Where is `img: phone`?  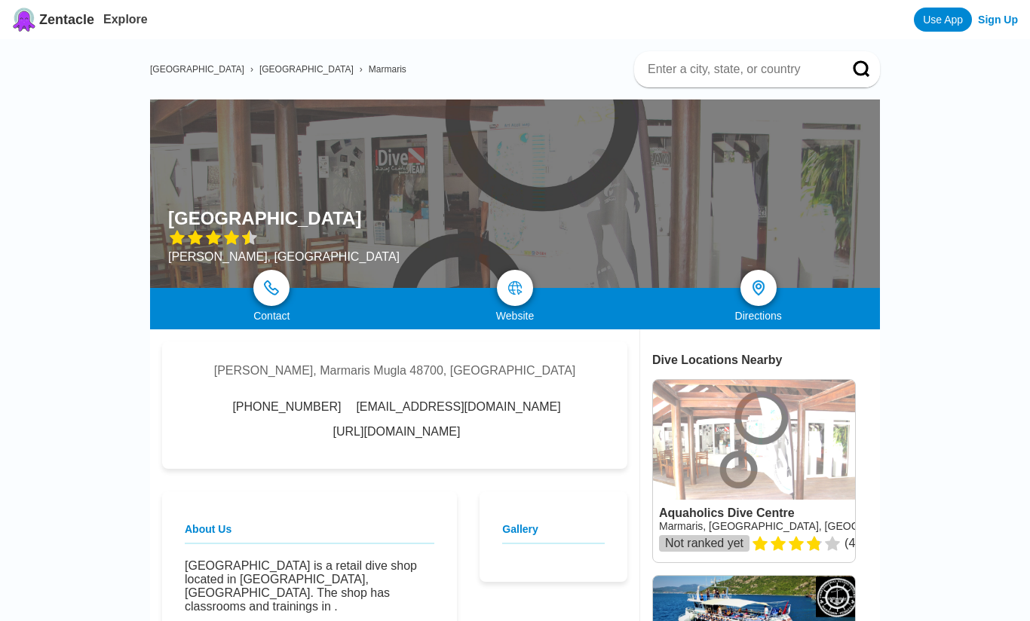
img: phone is located at coordinates (271, 288).